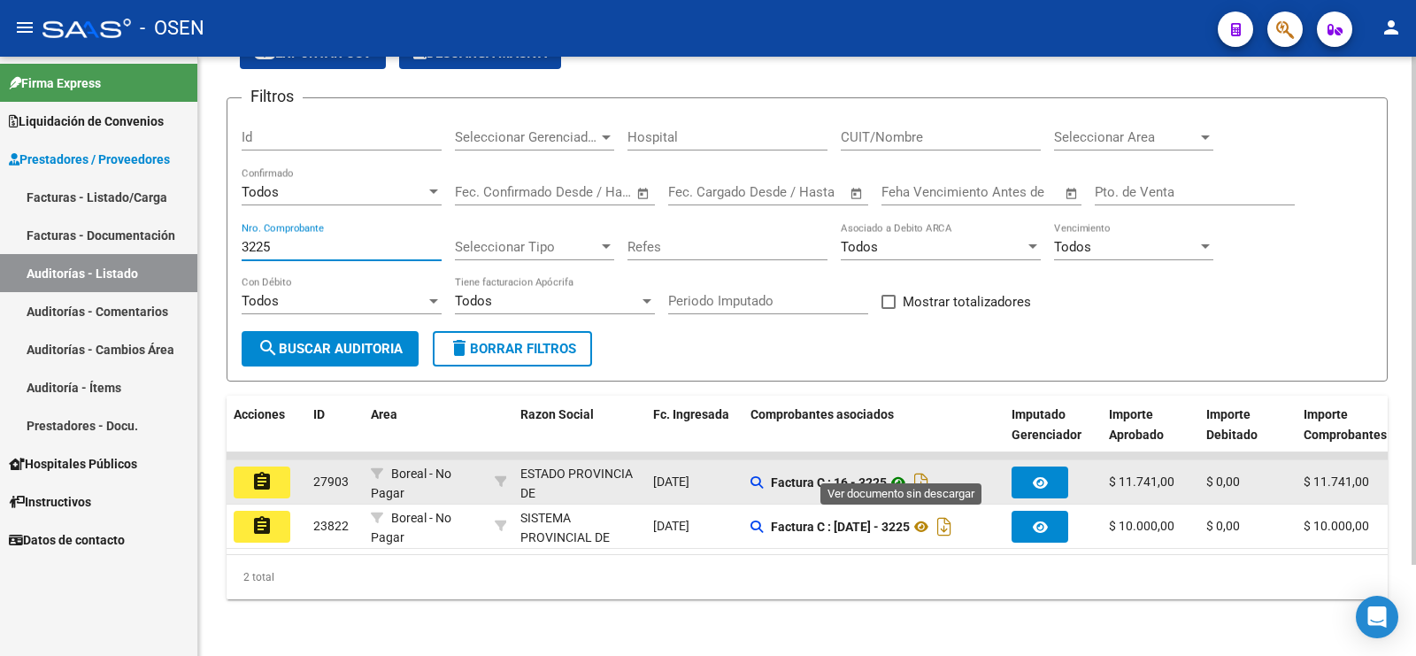  What do you see at coordinates (580, 527) in the screenshot?
I see `div: - 30691822849` at bounding box center [580, 527].